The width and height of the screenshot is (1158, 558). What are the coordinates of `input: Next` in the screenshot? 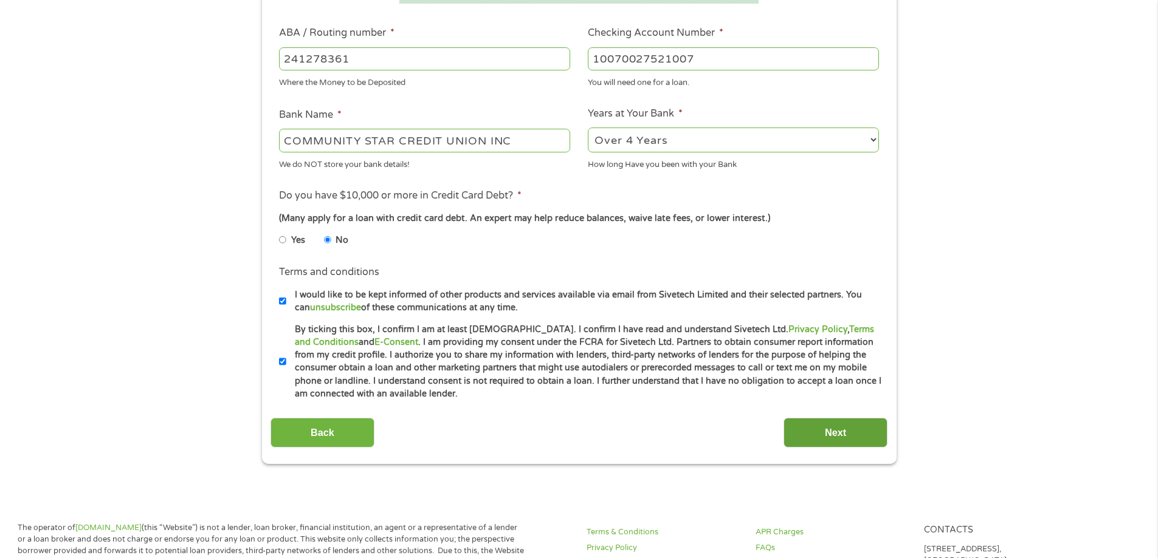 It's located at (835, 433).